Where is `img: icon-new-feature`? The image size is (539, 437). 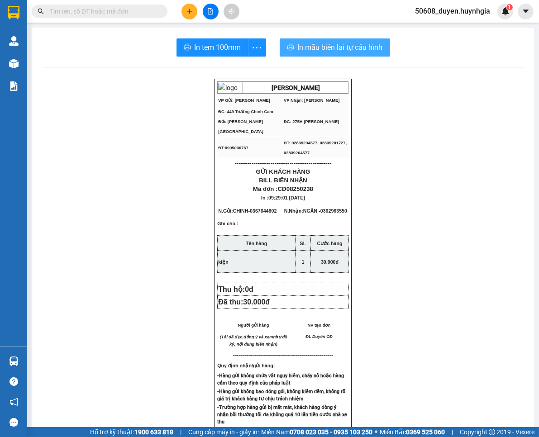 img: icon-new-feature is located at coordinates (506, 11).